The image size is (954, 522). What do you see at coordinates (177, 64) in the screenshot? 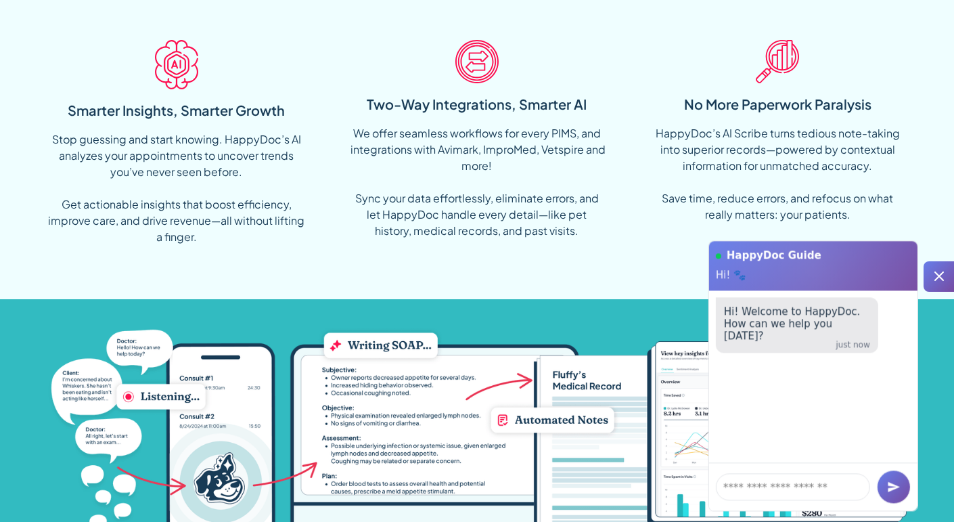
I see `img: AI Icon` at bounding box center [177, 64].